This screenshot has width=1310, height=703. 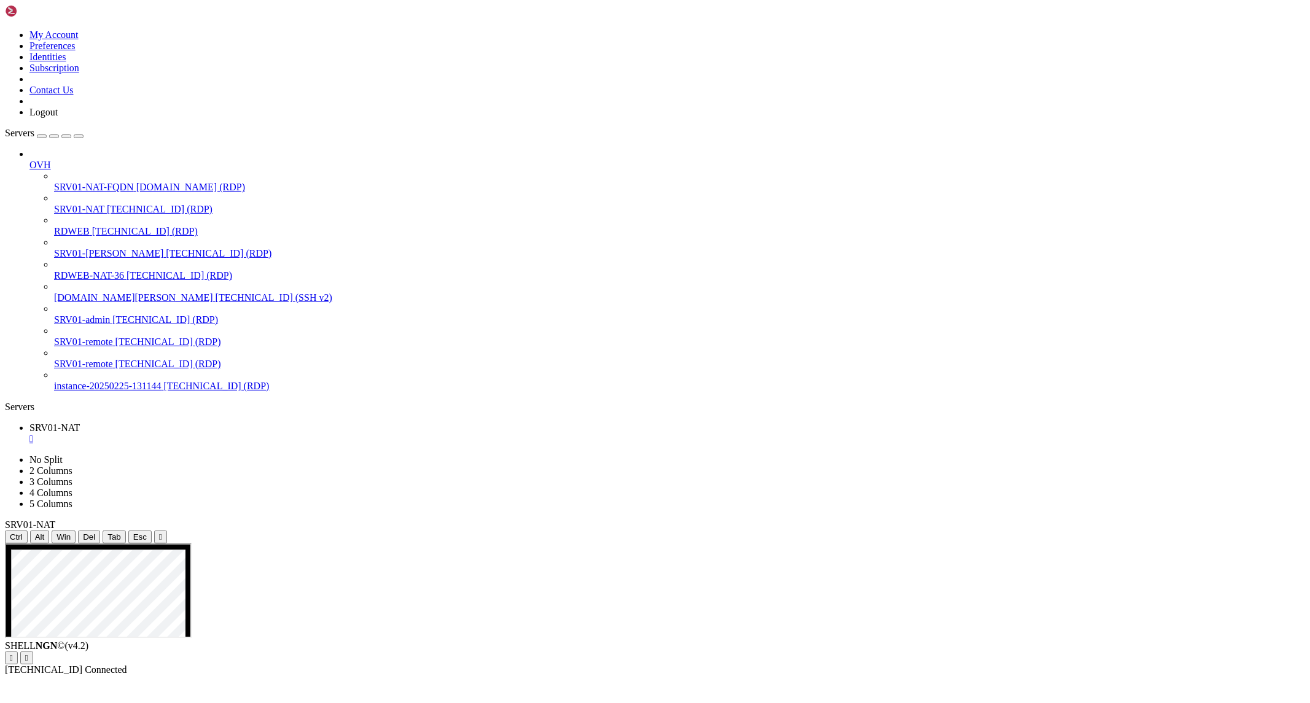 I want to click on a: OVH, so click(x=667, y=165).